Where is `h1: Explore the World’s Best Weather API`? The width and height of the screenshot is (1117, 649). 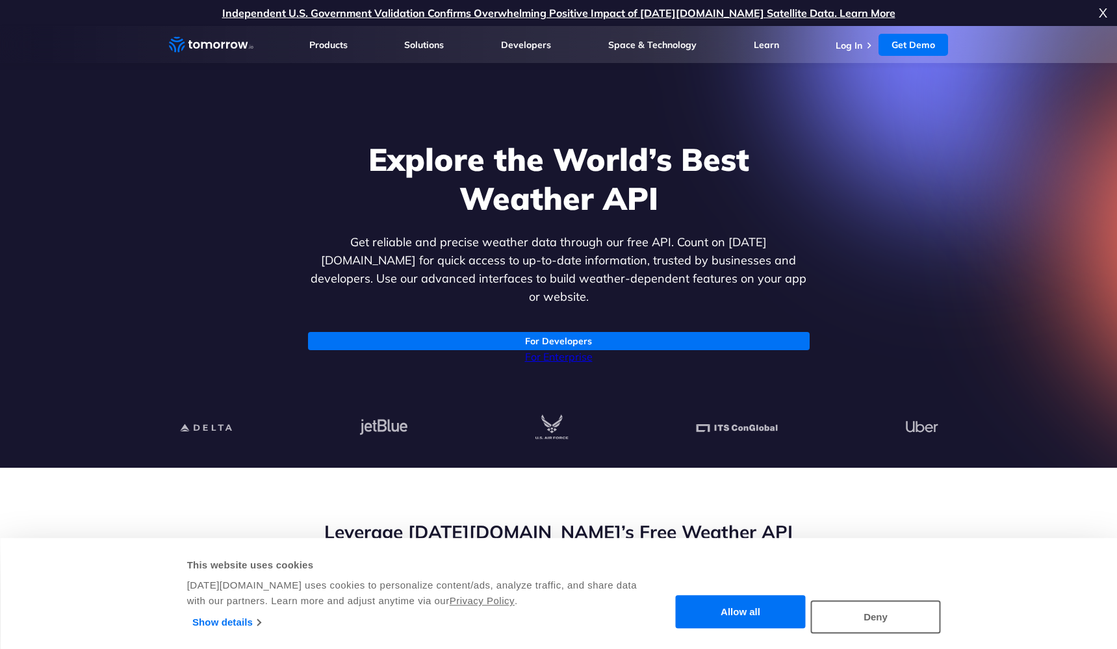 h1: Explore the World’s Best Weather API is located at coordinates (559, 179).